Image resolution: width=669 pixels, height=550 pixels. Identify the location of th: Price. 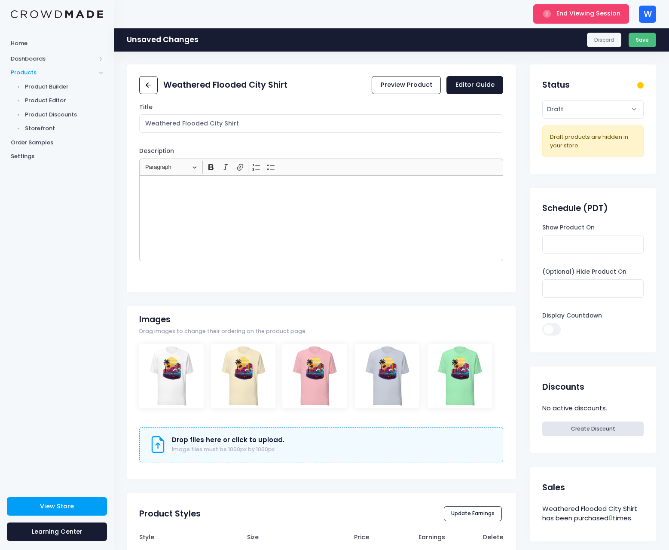
(382, 537).